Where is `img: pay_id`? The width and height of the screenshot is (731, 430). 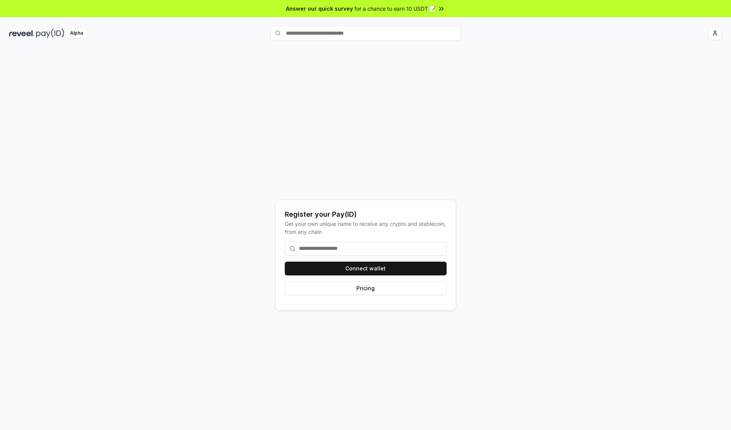 img: pay_id is located at coordinates (50, 33).